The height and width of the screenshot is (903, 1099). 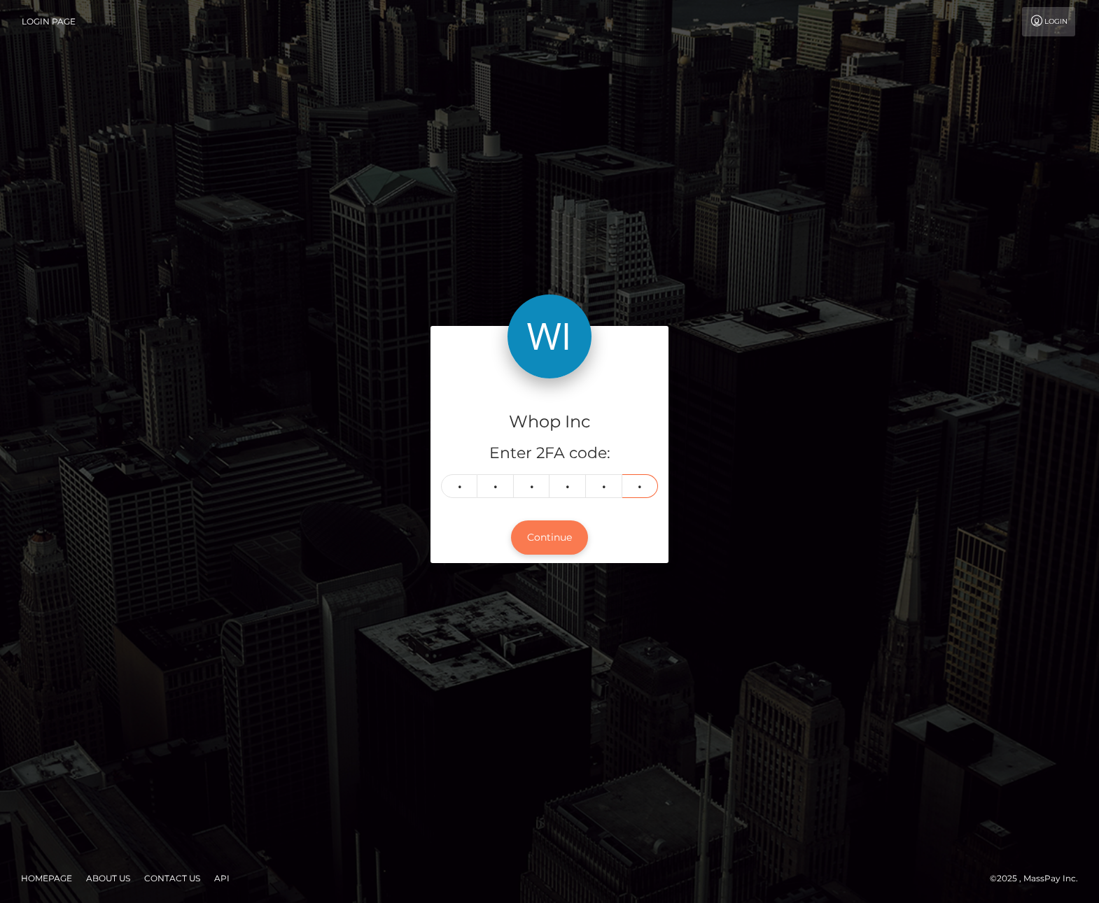 I want to click on a: Login, so click(x=1048, y=22).